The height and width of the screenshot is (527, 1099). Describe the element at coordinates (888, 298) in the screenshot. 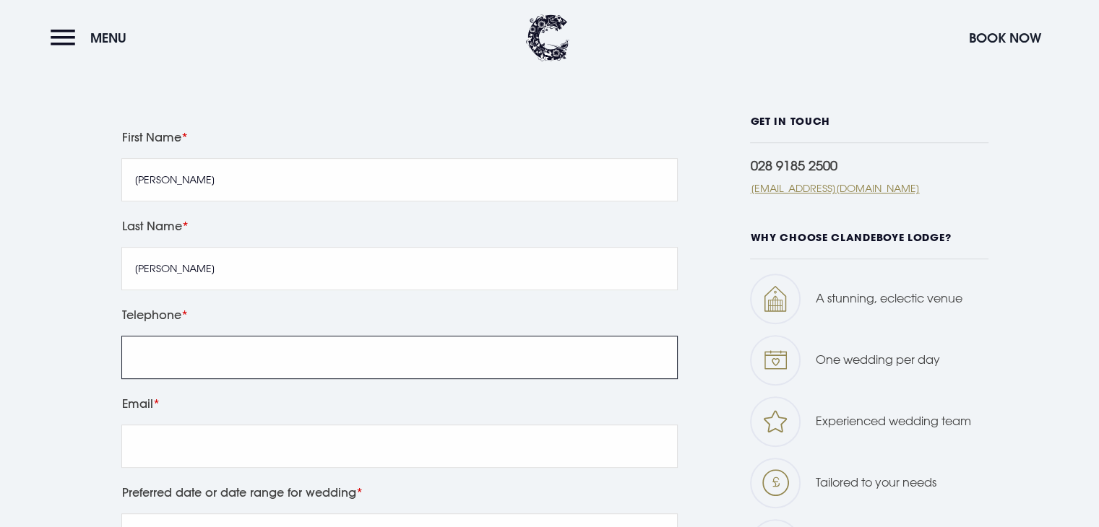

I see `p: A stunning, eclectic venue` at that location.